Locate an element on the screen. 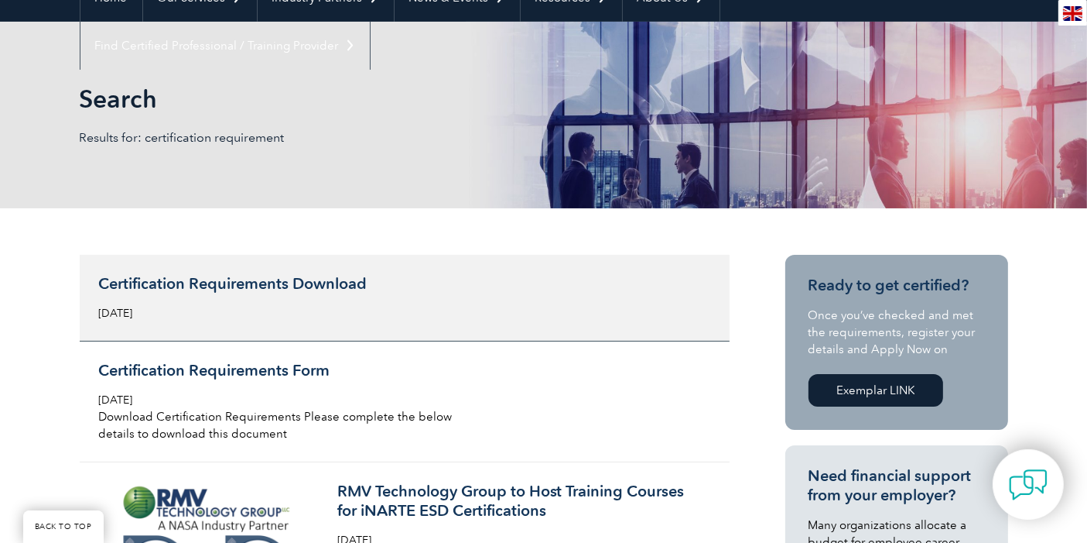 Image resolution: width=1087 pixels, height=543 pixels. a: BACK TO TOP is located at coordinates (63, 526).